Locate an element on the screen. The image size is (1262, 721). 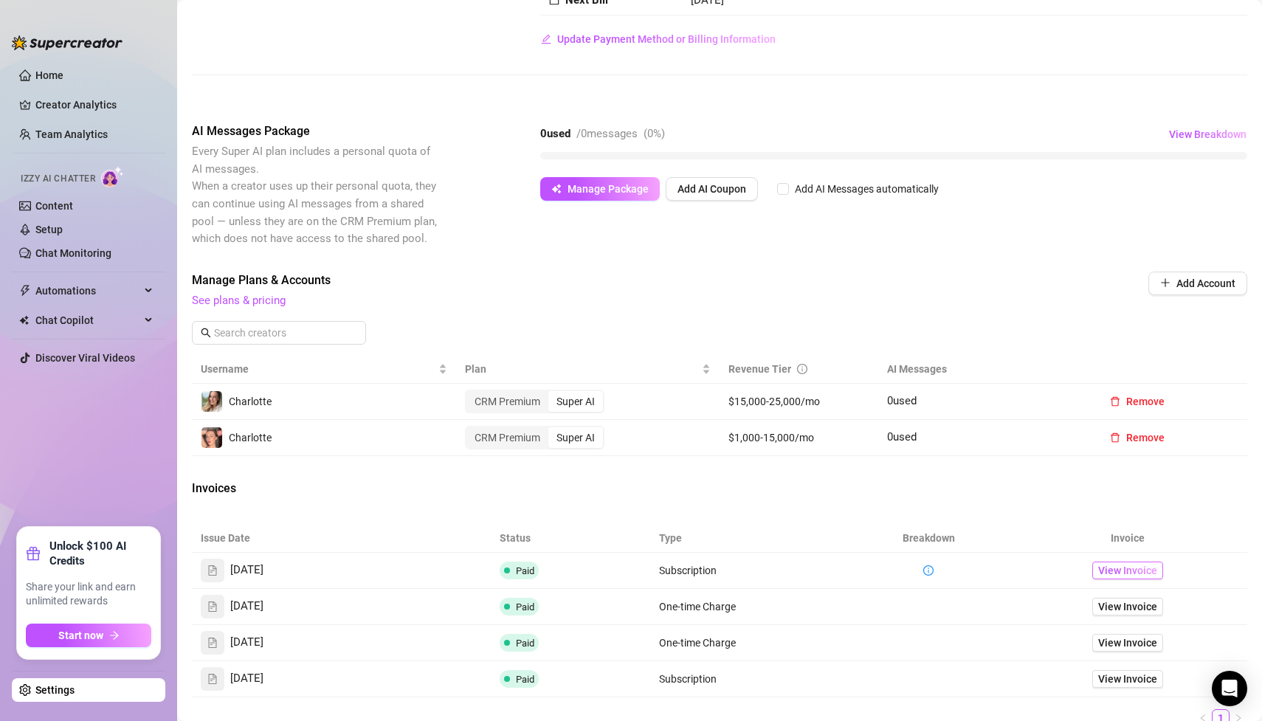
a: Settings is located at coordinates (55, 690).